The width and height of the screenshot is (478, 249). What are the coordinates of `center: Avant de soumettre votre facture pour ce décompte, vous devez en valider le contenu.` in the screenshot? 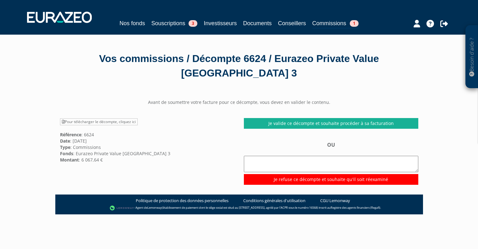 It's located at (239, 102).